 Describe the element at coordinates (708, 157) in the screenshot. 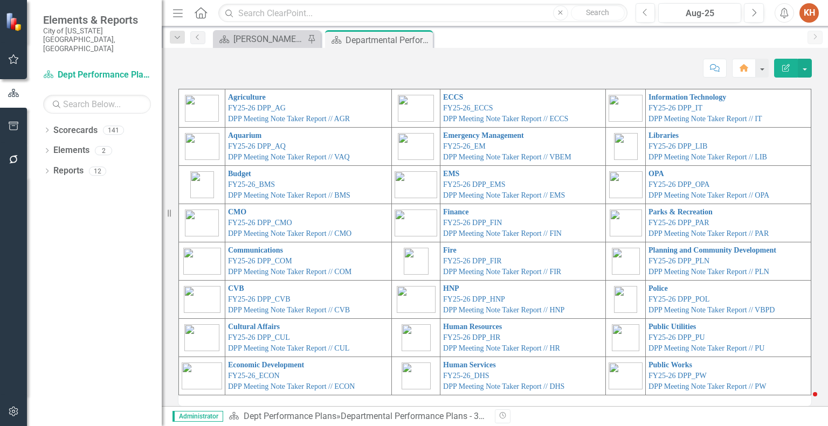

I see `a: DPP Meeting Note Taker Report // LIB` at that location.